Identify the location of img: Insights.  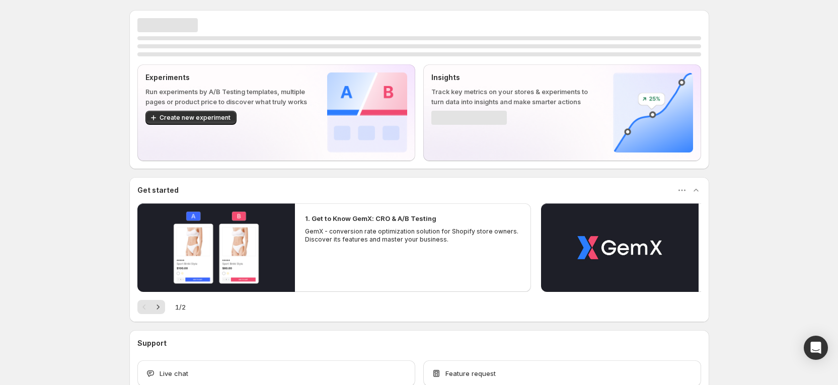
(652, 112).